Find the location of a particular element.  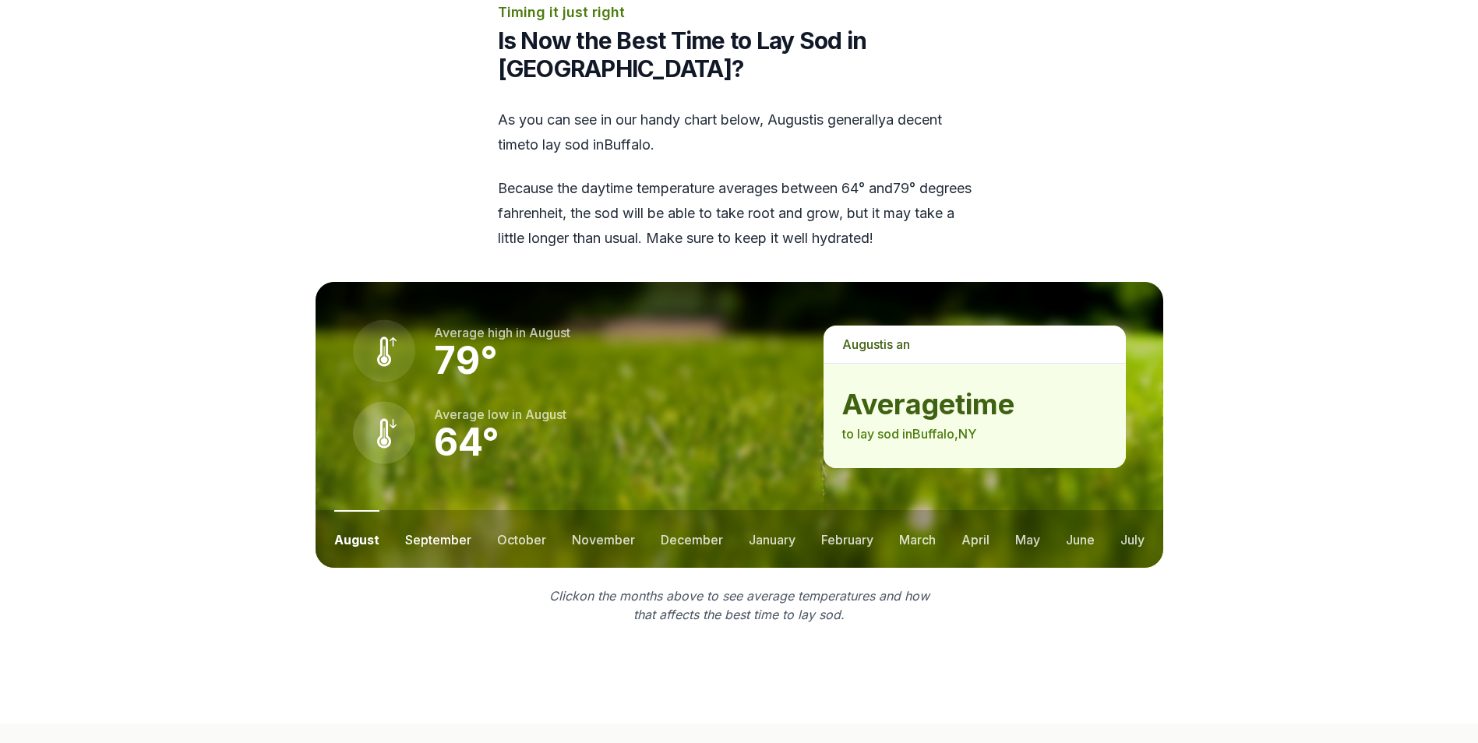

button: july is located at coordinates (1132, 539).